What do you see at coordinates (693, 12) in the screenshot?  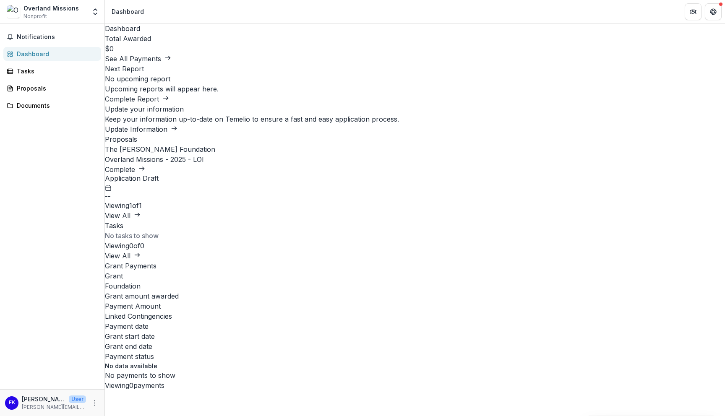 I see `button: Partners` at bounding box center [693, 12].